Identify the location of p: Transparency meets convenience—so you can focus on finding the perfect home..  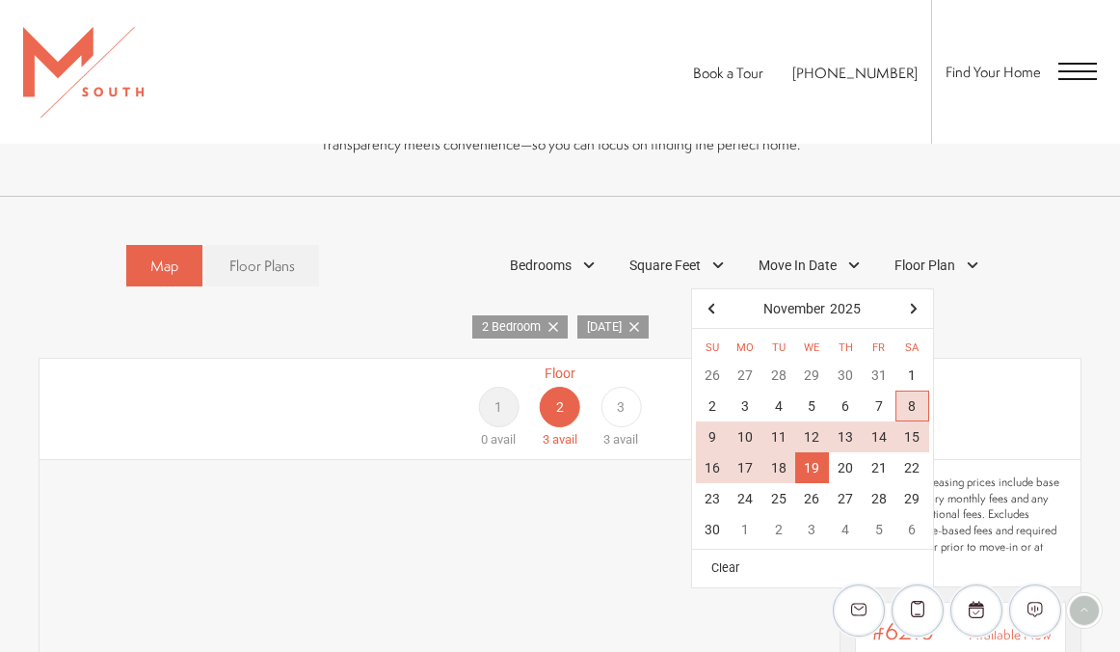
(560, 144).